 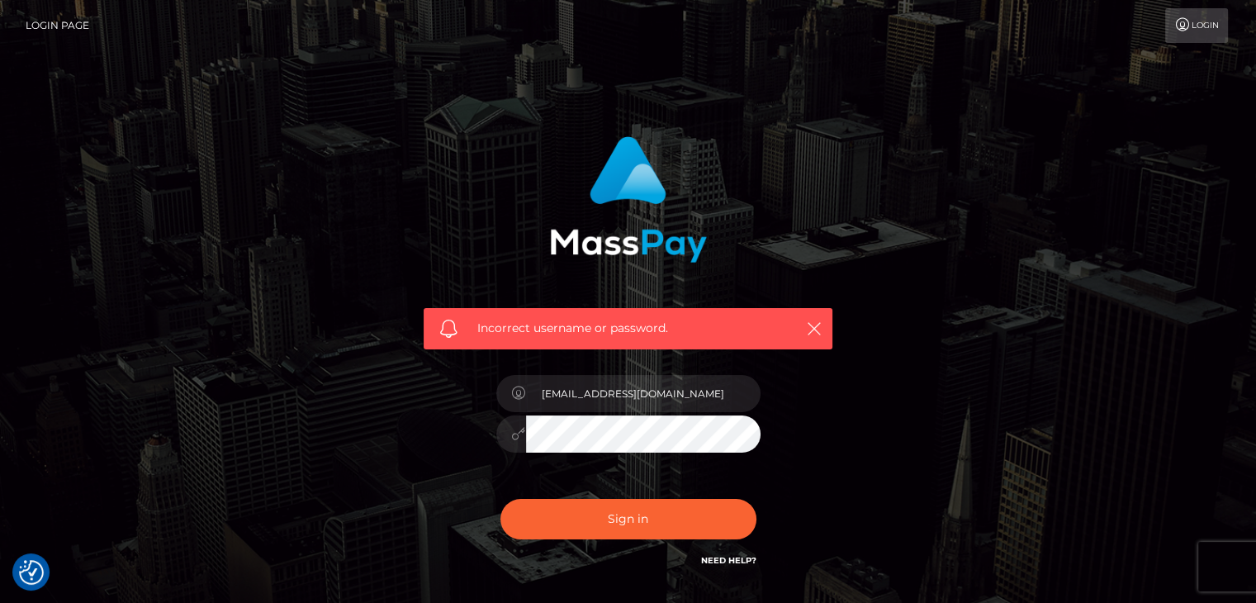 What do you see at coordinates (57, 26) in the screenshot?
I see `a: Login Page` at bounding box center [57, 26].